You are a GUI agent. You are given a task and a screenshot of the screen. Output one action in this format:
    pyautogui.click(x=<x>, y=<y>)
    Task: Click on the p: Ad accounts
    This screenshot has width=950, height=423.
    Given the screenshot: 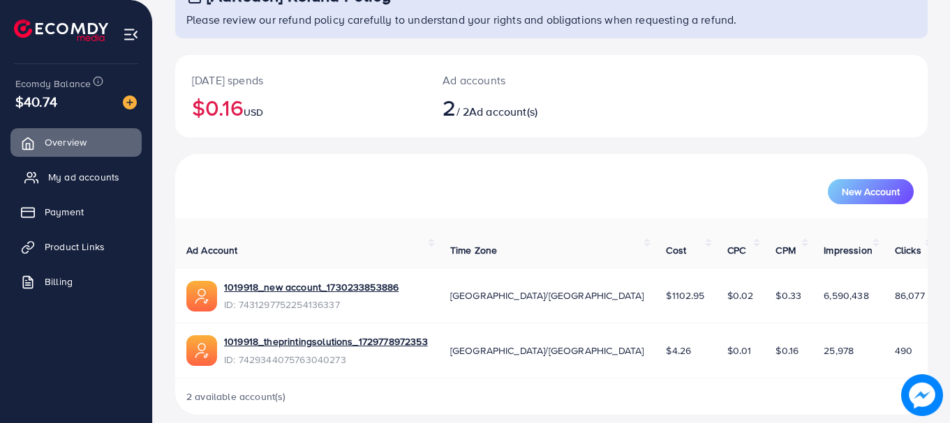 What is the action you would take?
    pyautogui.click(x=520, y=80)
    